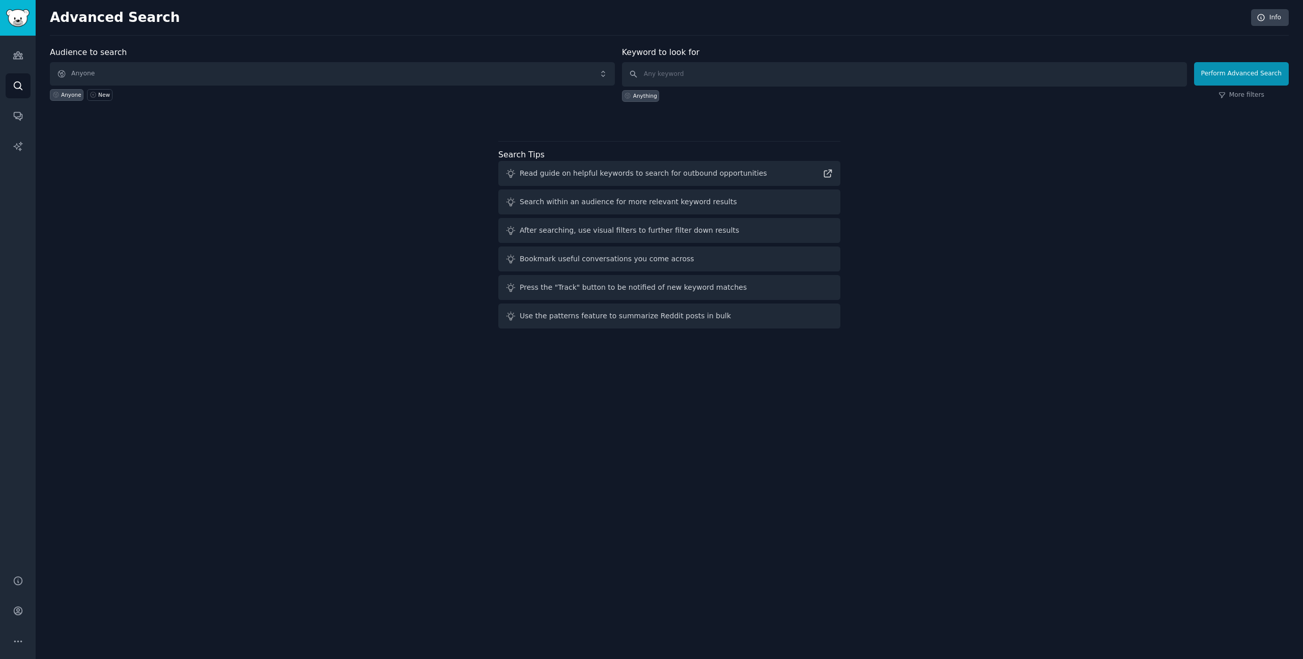 This screenshot has height=659, width=1303. What do you see at coordinates (88, 52) in the screenshot?
I see `label: Audience to search` at bounding box center [88, 52].